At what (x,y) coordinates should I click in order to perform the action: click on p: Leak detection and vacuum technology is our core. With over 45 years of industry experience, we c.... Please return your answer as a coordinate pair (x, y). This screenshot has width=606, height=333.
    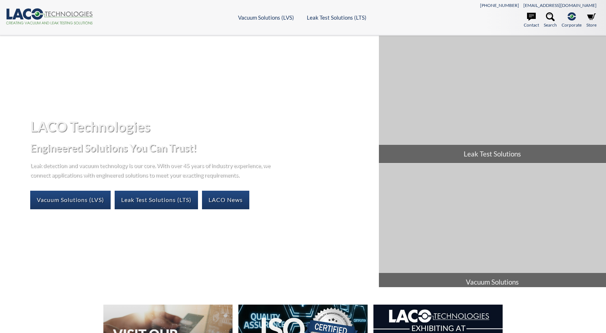
    Looking at the image, I should click on (152, 170).